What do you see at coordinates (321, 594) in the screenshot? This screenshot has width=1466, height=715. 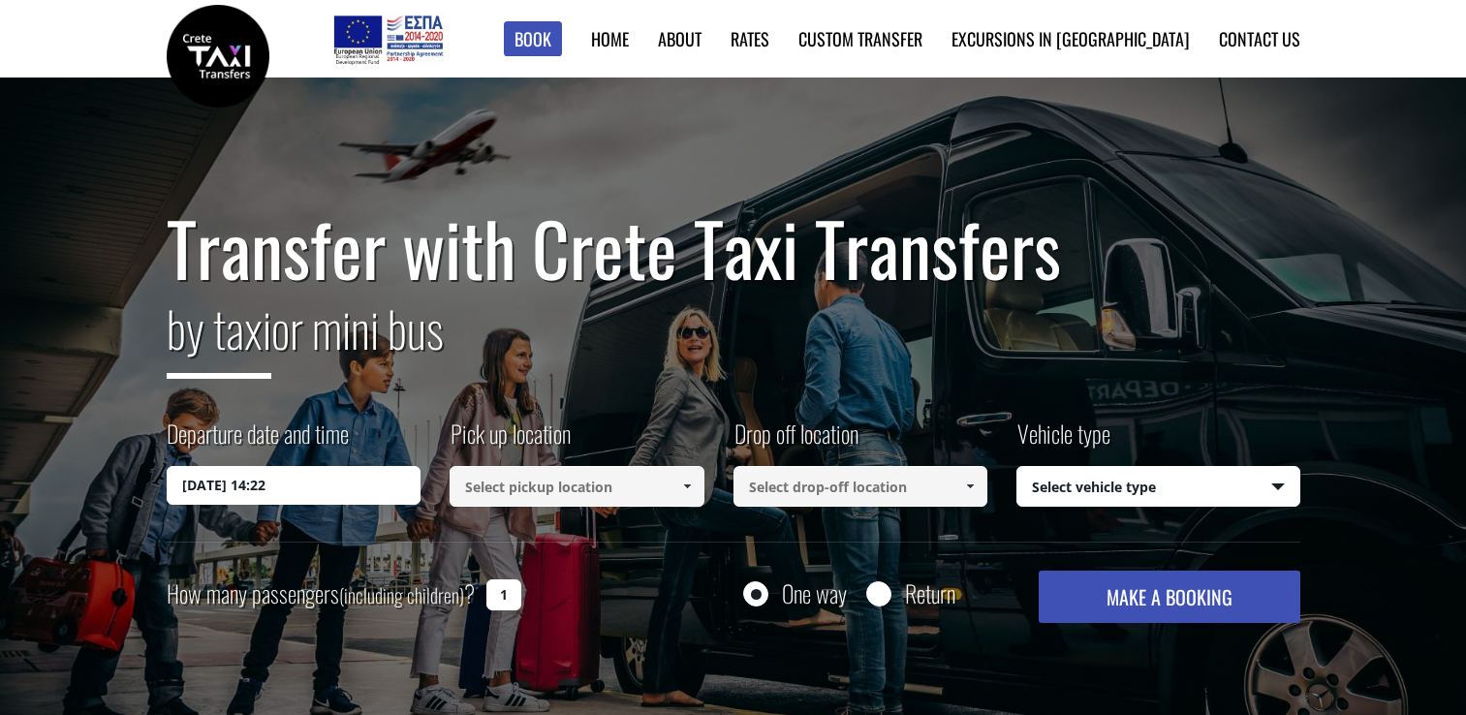 I see `label: How many passengers ?` at bounding box center [321, 594].